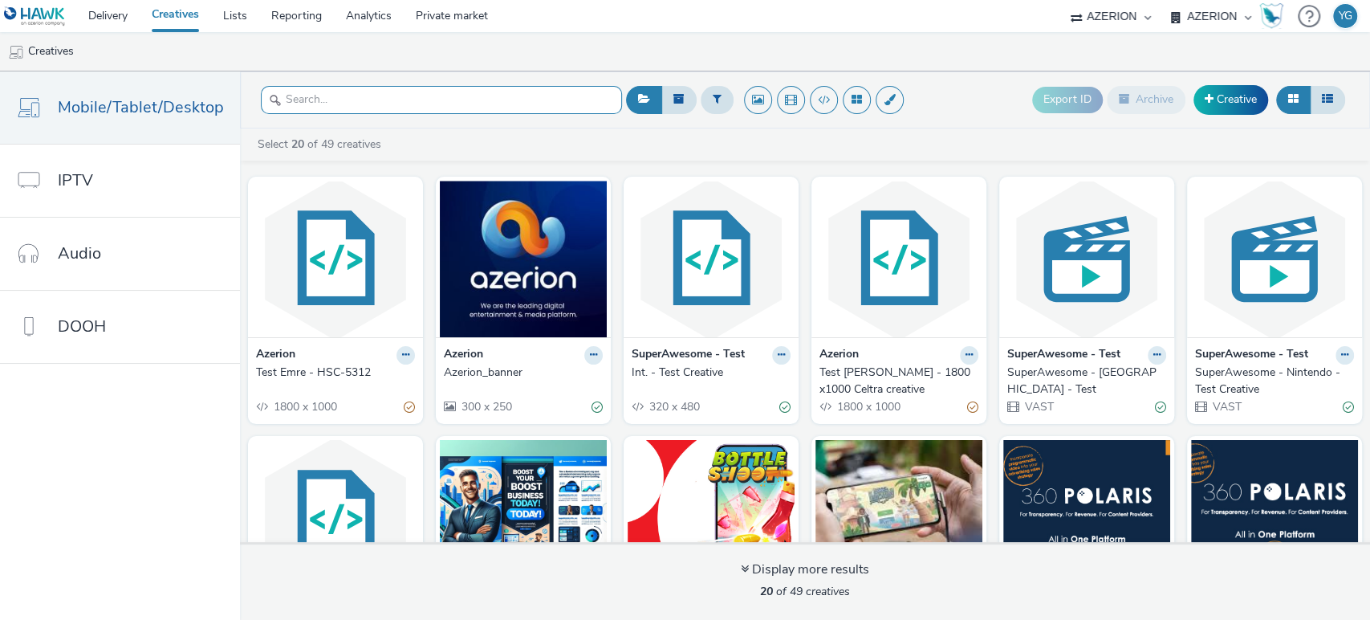 This screenshot has width=1370, height=620. What do you see at coordinates (1087, 518) in the screenshot?
I see `img: test display 336x280 visual` at bounding box center [1087, 518].